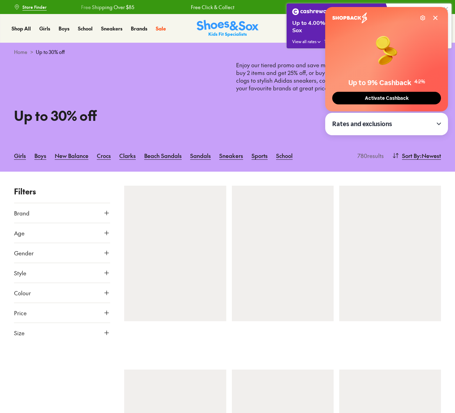 The height and width of the screenshot is (413, 455). Describe the element at coordinates (127, 156) in the screenshot. I see `a: Clarks` at that location.